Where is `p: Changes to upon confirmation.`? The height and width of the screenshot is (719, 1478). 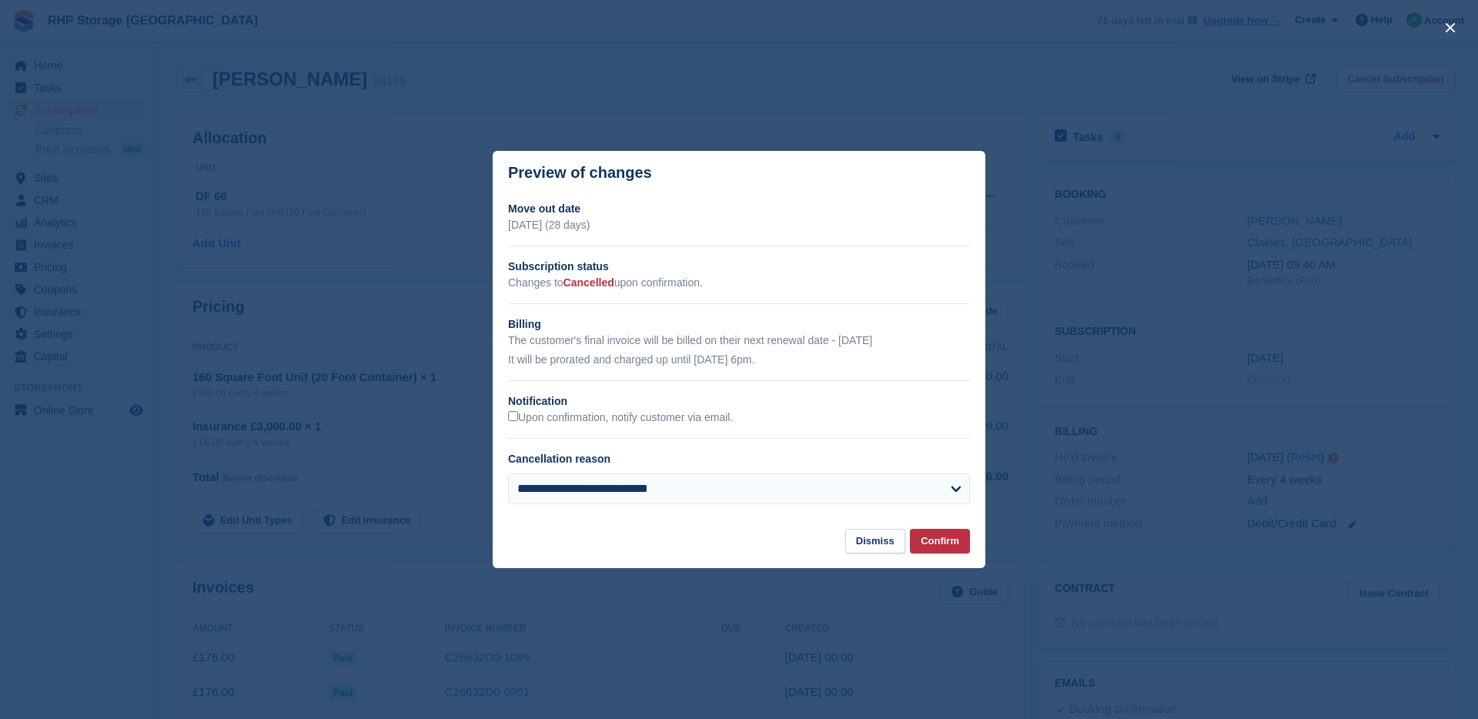
p: Changes to upon confirmation. is located at coordinates (739, 282).